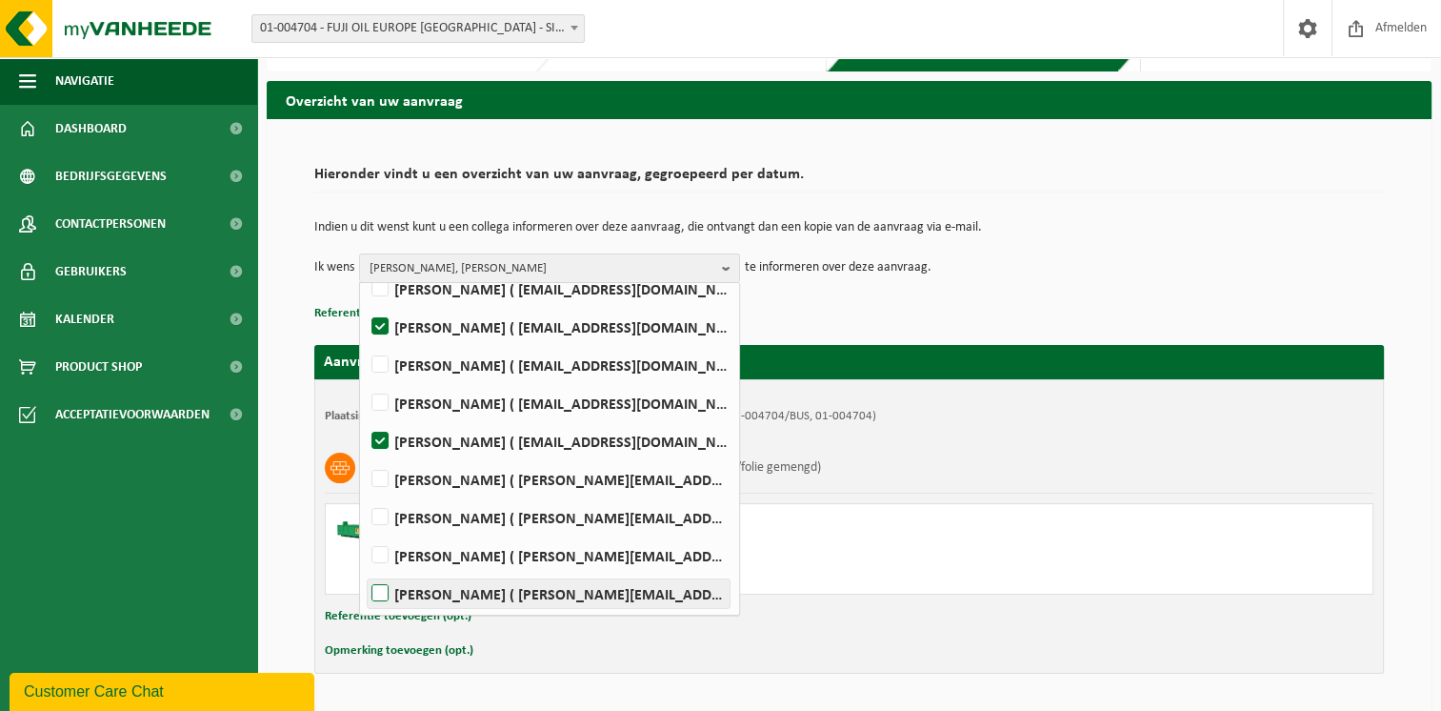  Describe the element at coordinates (849, 179) in the screenshot. I see `h2: Hieronder vindt u een overzicht van uw aanvraag, gegroepeerd per datum.` at that location.